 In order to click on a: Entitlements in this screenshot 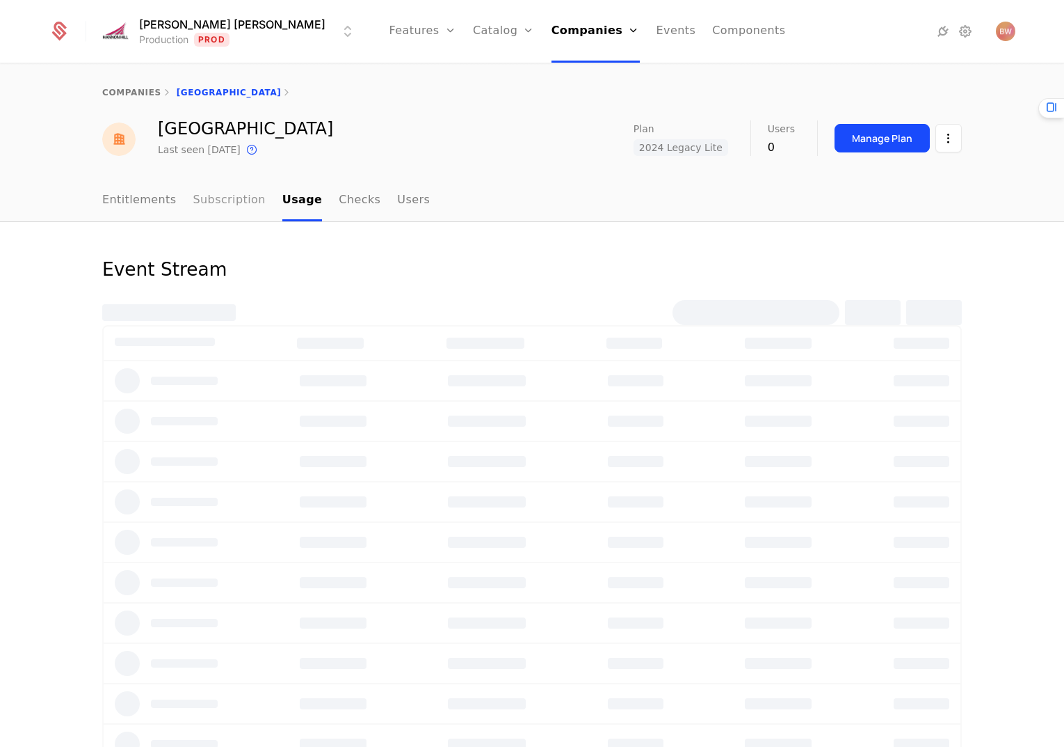, I will do `click(139, 200)`.